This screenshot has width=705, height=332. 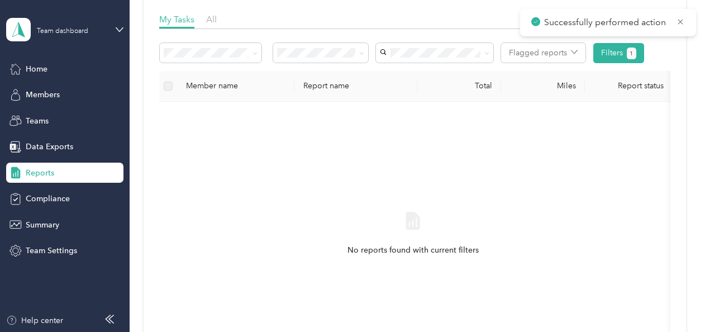 What do you see at coordinates (35, 320) in the screenshot?
I see `button: Help center` at bounding box center [35, 320].